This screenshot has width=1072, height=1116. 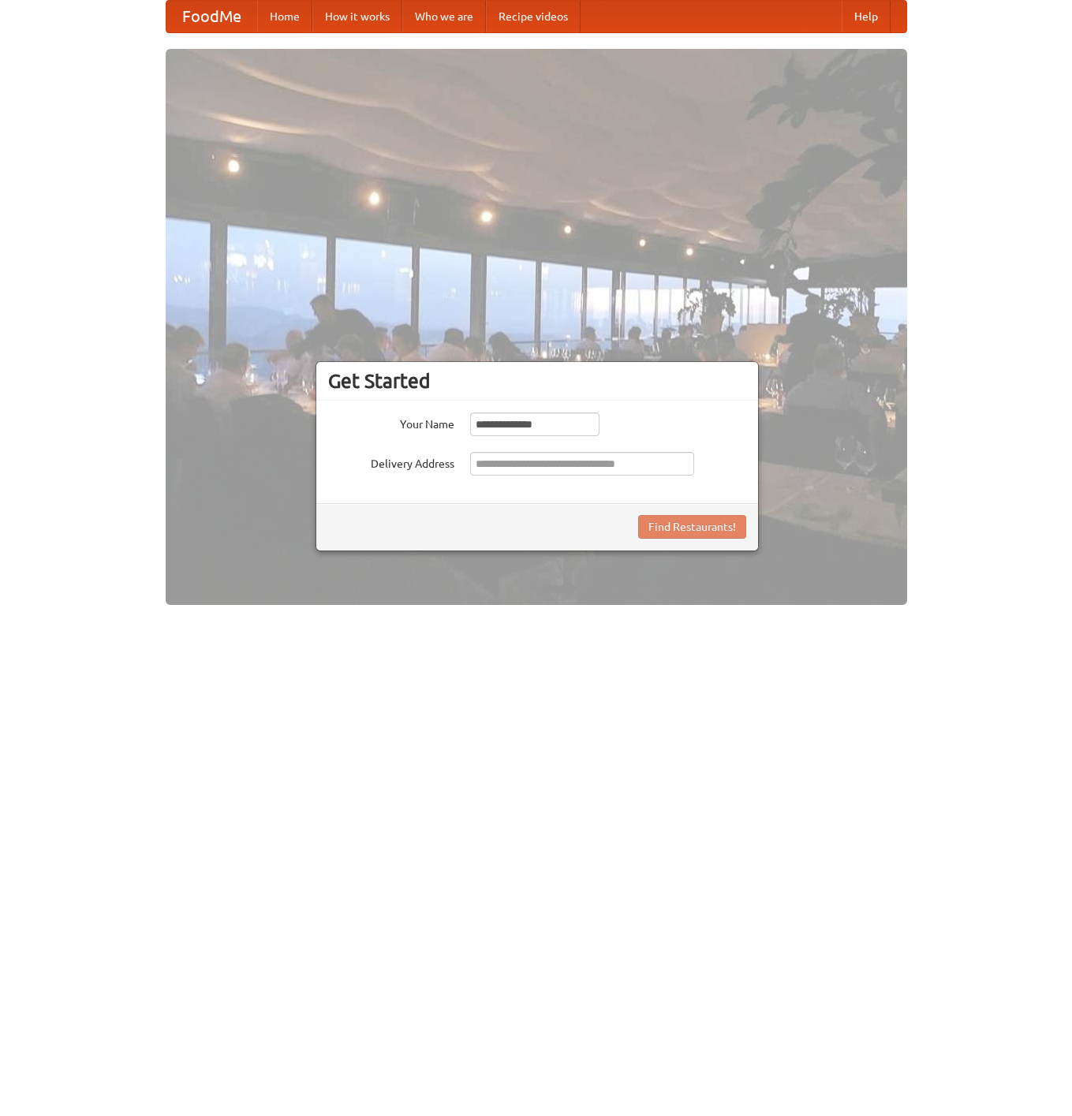 I want to click on a: Who we are, so click(x=444, y=17).